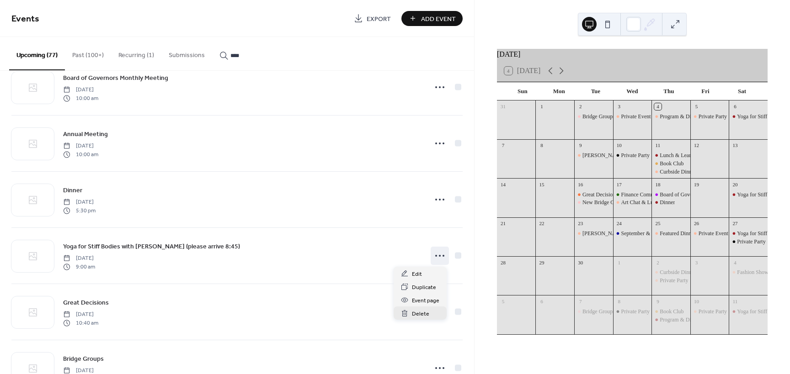 This screenshot has height=374, width=790. What do you see at coordinates (116, 78) in the screenshot?
I see `a: Board of Governors Monthly Meeting` at bounding box center [116, 78].